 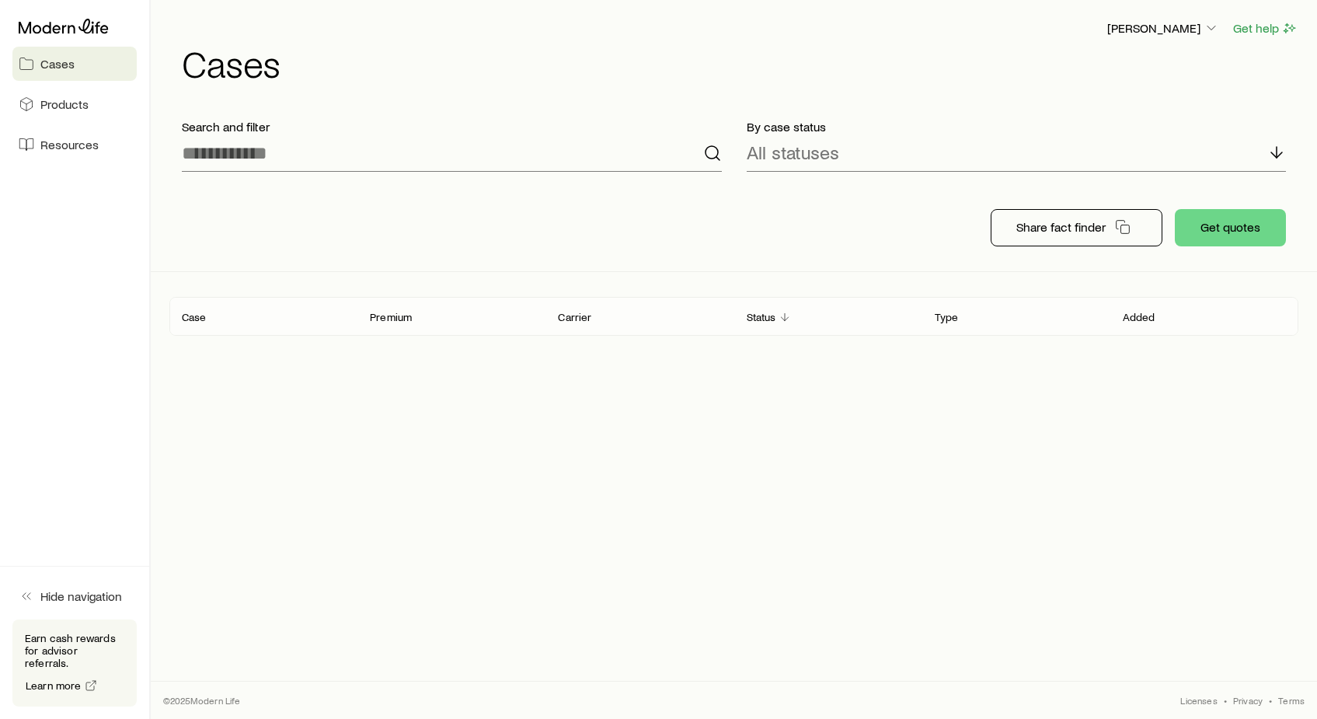 What do you see at coordinates (75, 596) in the screenshot?
I see `button: Hide navigation` at bounding box center [75, 596].